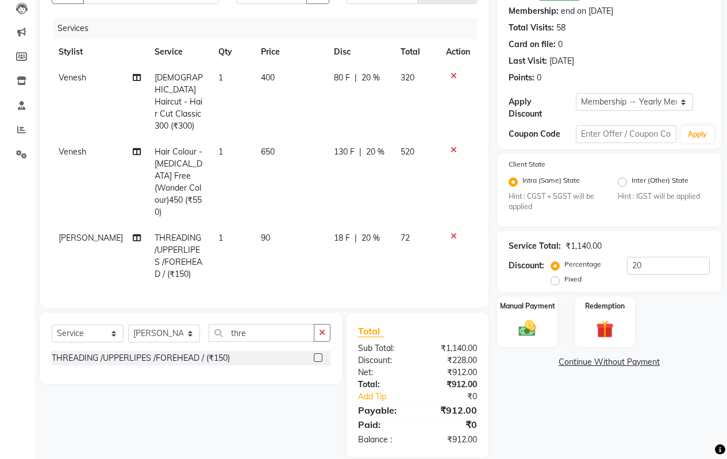 The image size is (727, 459). Describe the element at coordinates (533, 11) in the screenshot. I see `div: Membership:` at that location.